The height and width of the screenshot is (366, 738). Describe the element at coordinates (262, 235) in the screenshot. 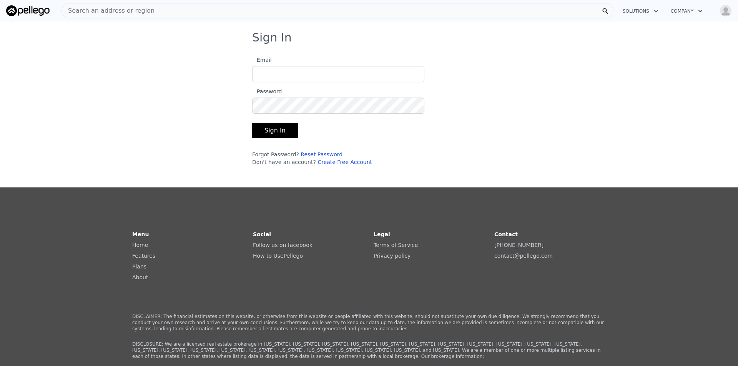

I see `strong: Social` at that location.